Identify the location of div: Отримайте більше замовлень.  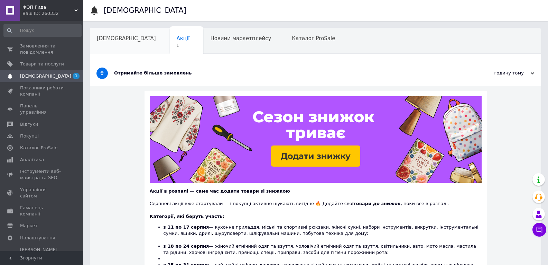
(290, 73).